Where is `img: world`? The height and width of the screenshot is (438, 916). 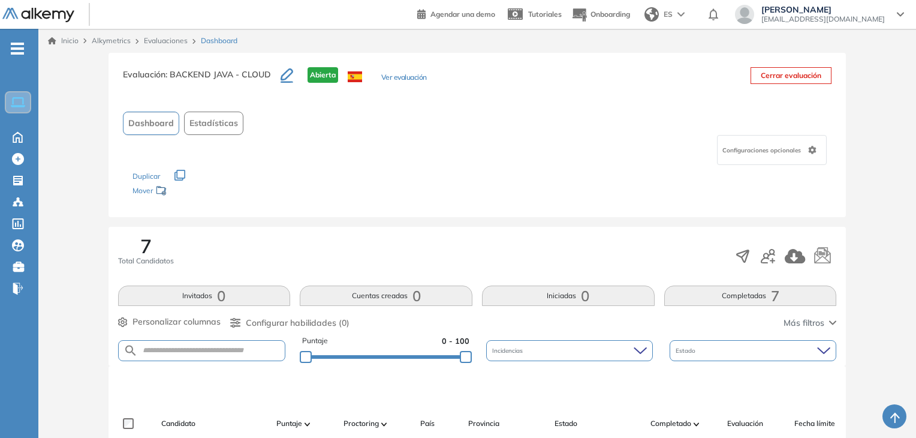 img: world is located at coordinates (652, 14).